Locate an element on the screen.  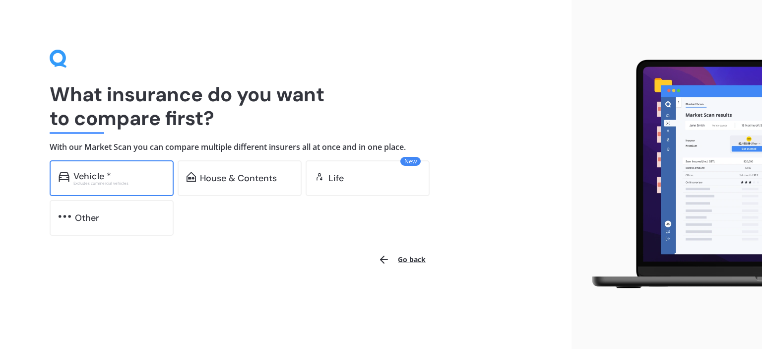
img: home-and-contents.b802091223b8502ef2dd.svg is located at coordinates (191, 177).